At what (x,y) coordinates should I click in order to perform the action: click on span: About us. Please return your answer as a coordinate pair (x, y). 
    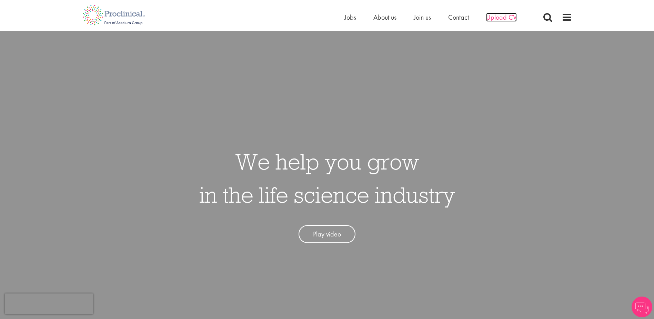
    Looking at the image, I should click on (385, 17).